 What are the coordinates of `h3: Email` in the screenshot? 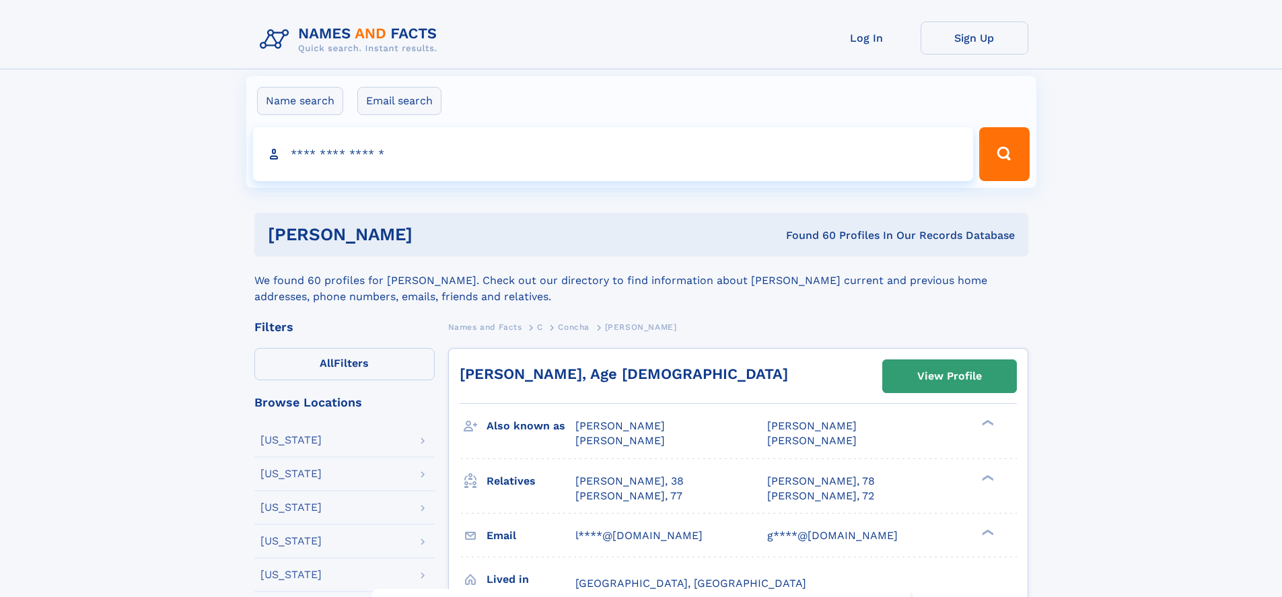 It's located at (531, 536).